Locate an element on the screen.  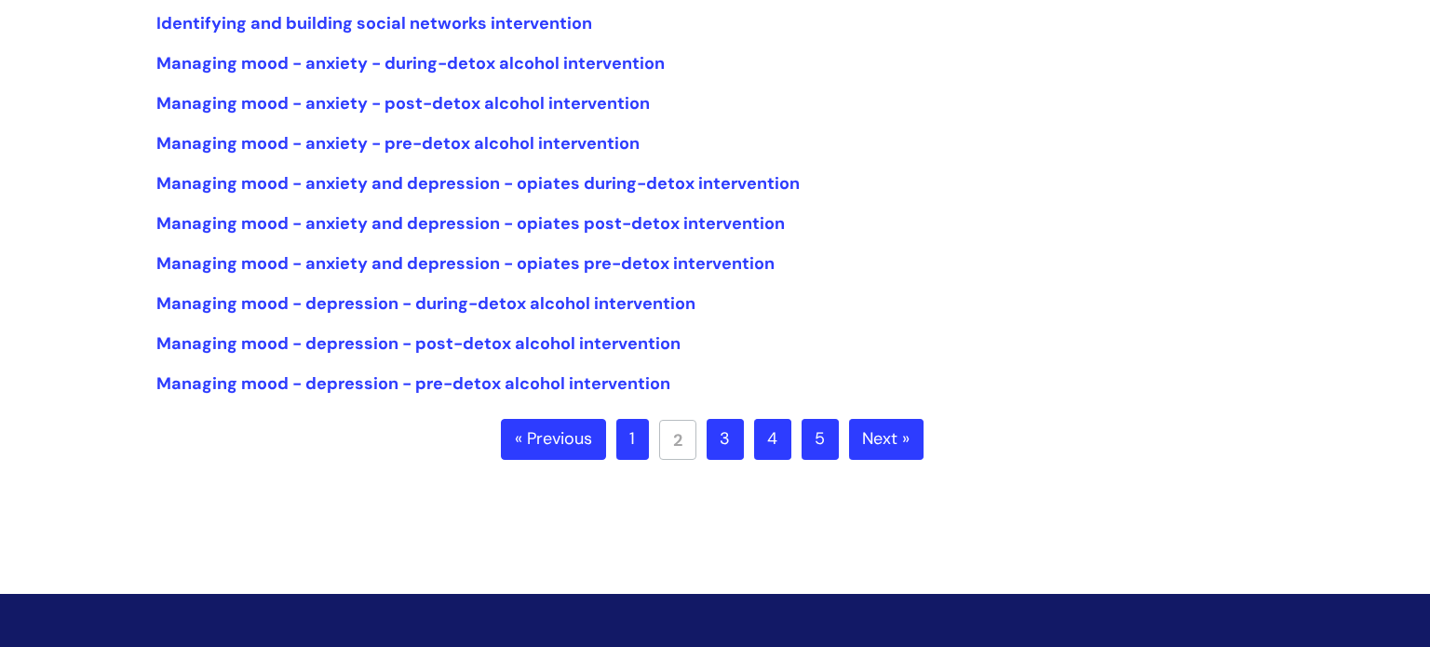
a: Managing mood - anxiety - pre-detox alcohol intervention is located at coordinates (398, 143).